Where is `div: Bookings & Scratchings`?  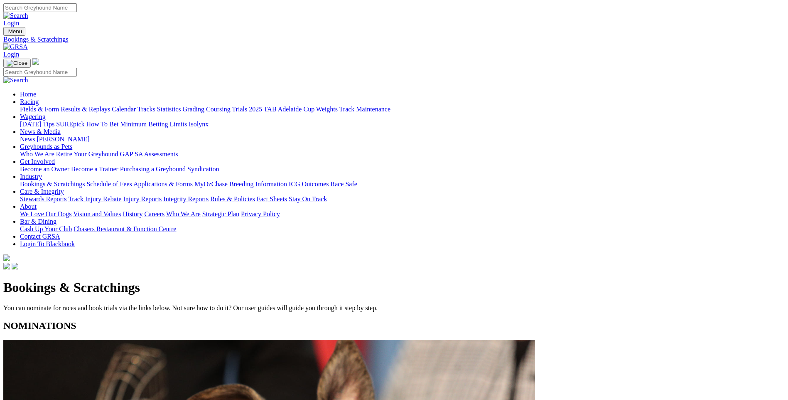
div: Bookings & Scratchings is located at coordinates (394, 39).